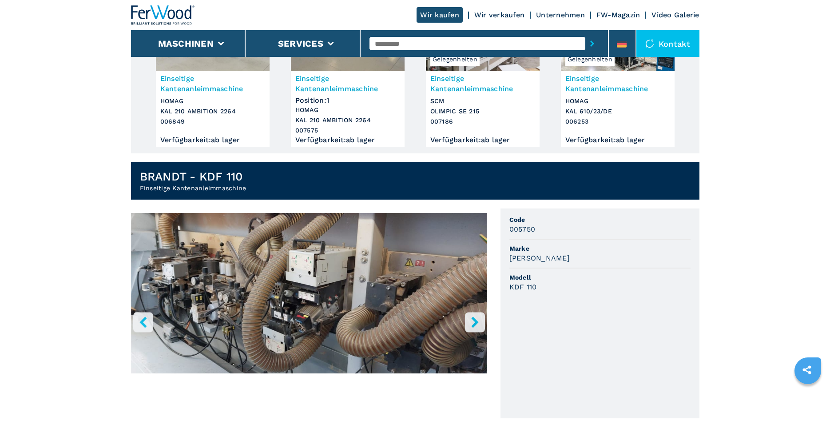 The image size is (830, 421). Describe the element at coordinates (522, 229) in the screenshot. I see `h3: 005750` at that location.